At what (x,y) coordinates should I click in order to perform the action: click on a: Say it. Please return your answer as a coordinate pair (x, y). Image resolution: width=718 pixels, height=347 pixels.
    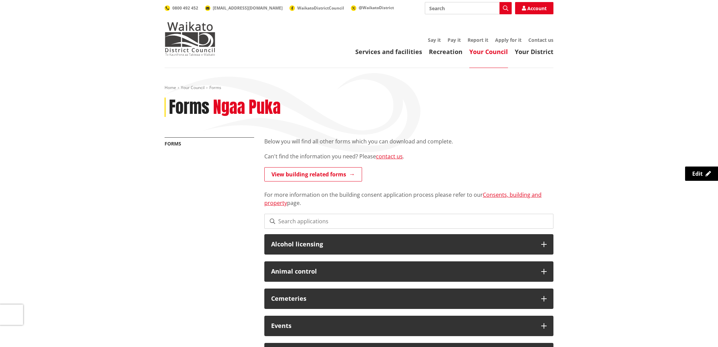
    Looking at the image, I should click on (435, 40).